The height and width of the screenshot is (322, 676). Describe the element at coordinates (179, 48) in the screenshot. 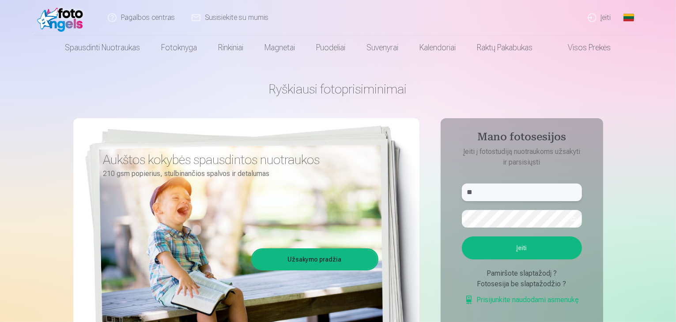

I see `a: Fotoknyga` at that location.